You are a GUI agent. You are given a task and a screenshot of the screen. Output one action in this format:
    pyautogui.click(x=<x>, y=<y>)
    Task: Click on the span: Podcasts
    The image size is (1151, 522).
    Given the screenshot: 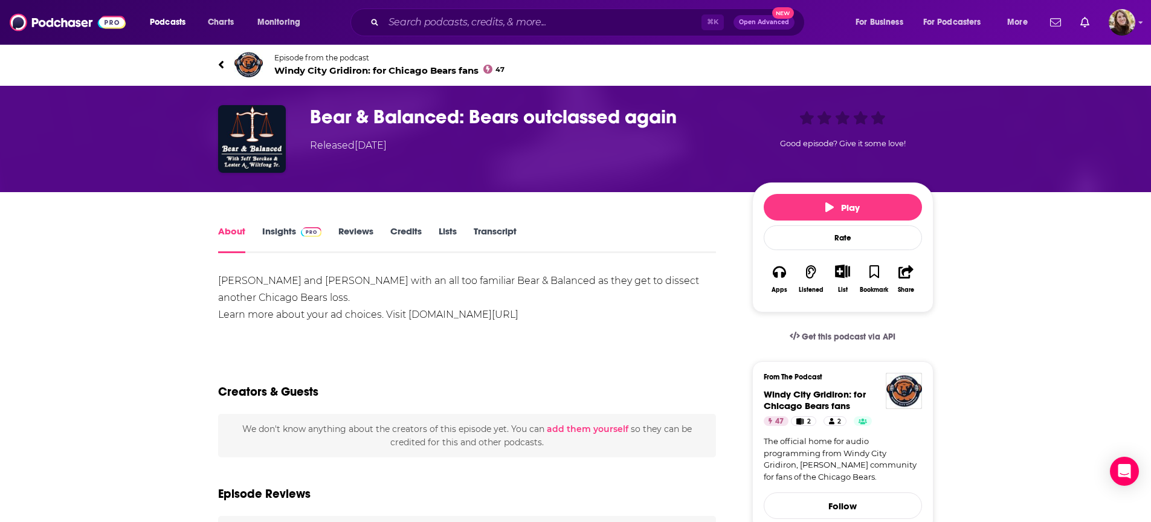 What is the action you would take?
    pyautogui.click(x=167, y=22)
    